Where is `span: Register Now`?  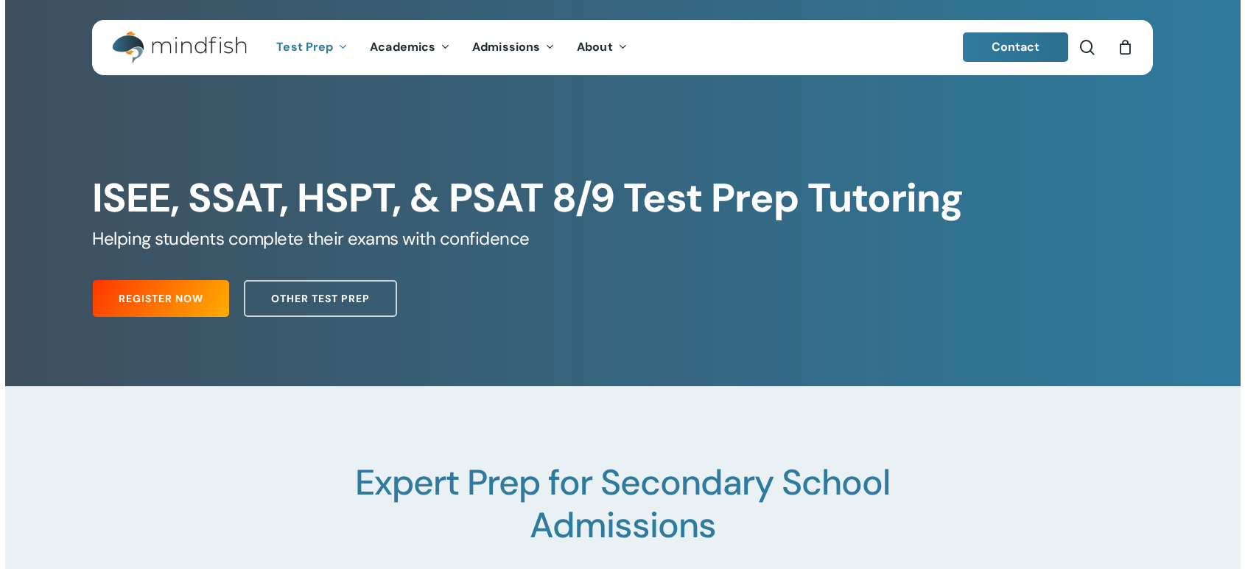 span: Register Now is located at coordinates (161, 298).